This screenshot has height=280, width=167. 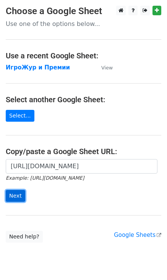 What do you see at coordinates (83, 100) in the screenshot?
I see `h4: Select another Google Sheet:` at bounding box center [83, 100].